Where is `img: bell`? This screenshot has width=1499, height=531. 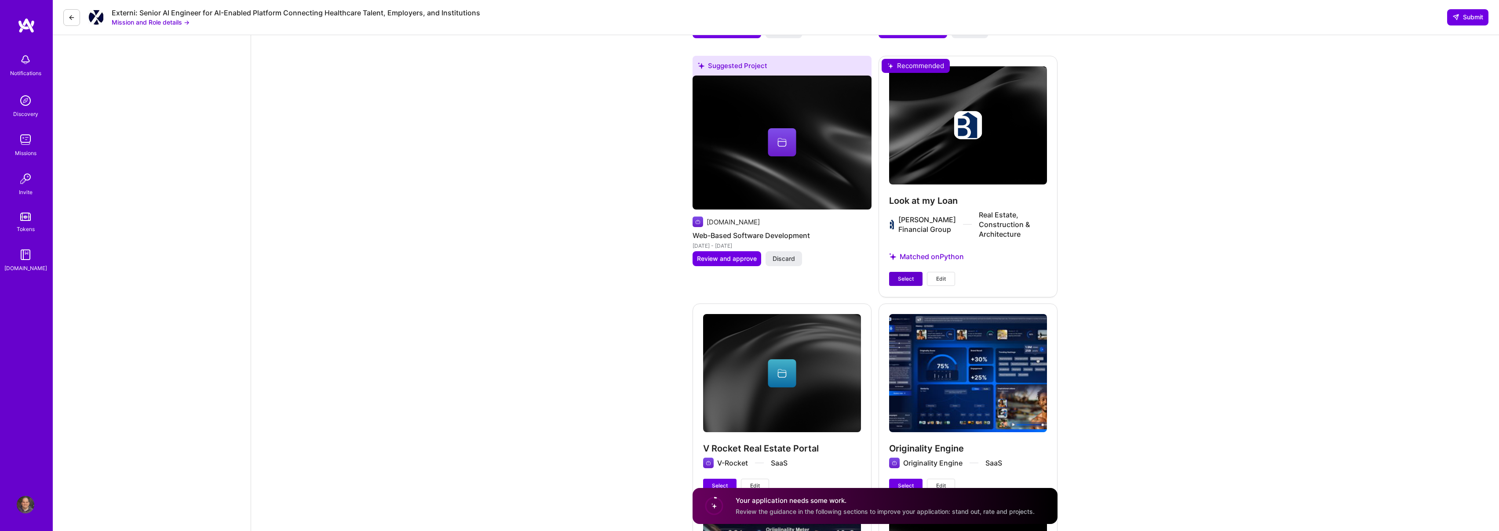 img: bell is located at coordinates (25, 60).